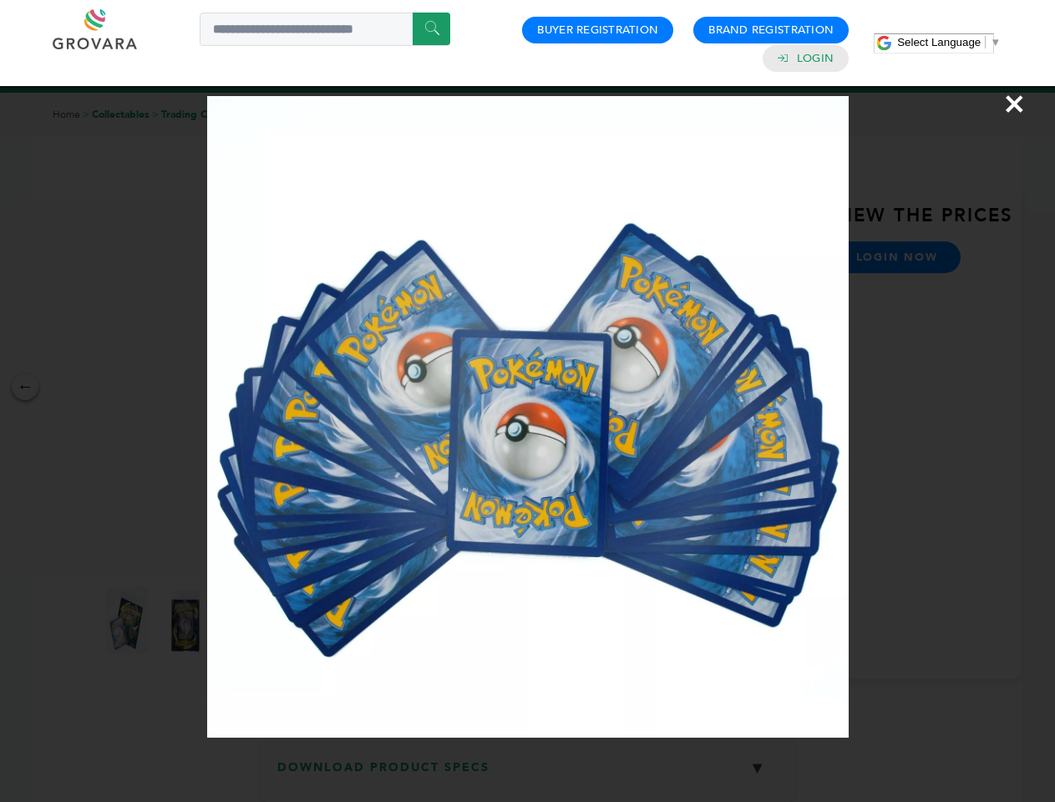 This screenshot has width=1055, height=802. What do you see at coordinates (528, 417) in the screenshot?
I see `img: Image Preview` at bounding box center [528, 417].